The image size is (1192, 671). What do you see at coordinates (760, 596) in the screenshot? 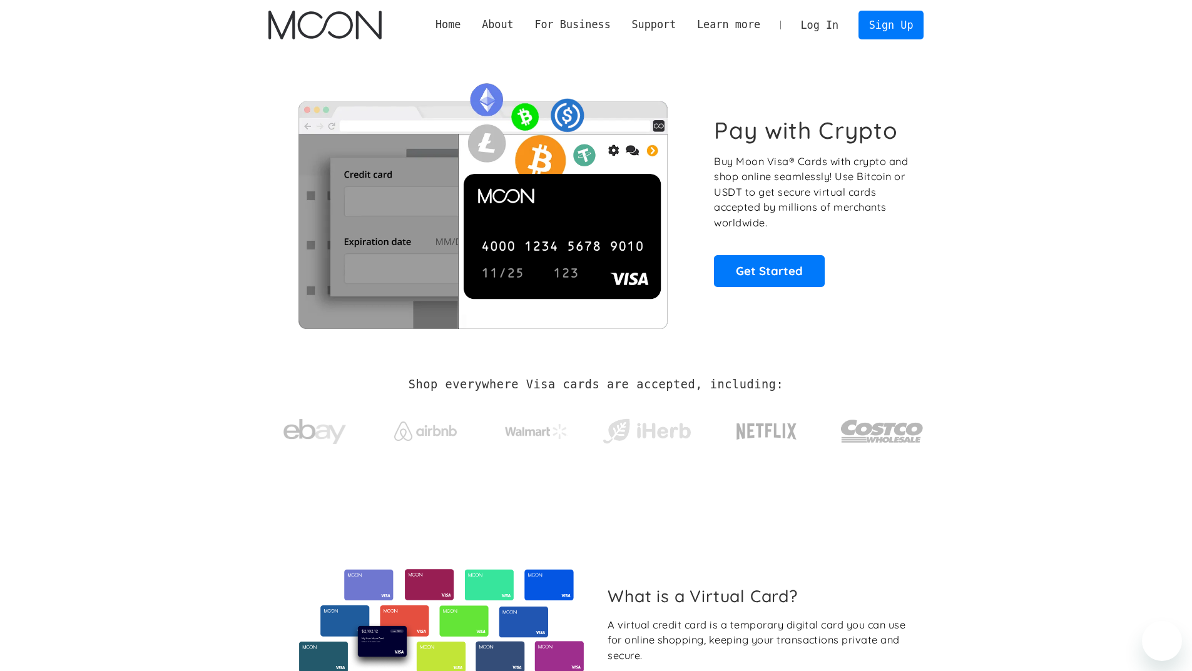
I see `h2: What is a Virtual Card?` at bounding box center [760, 596].